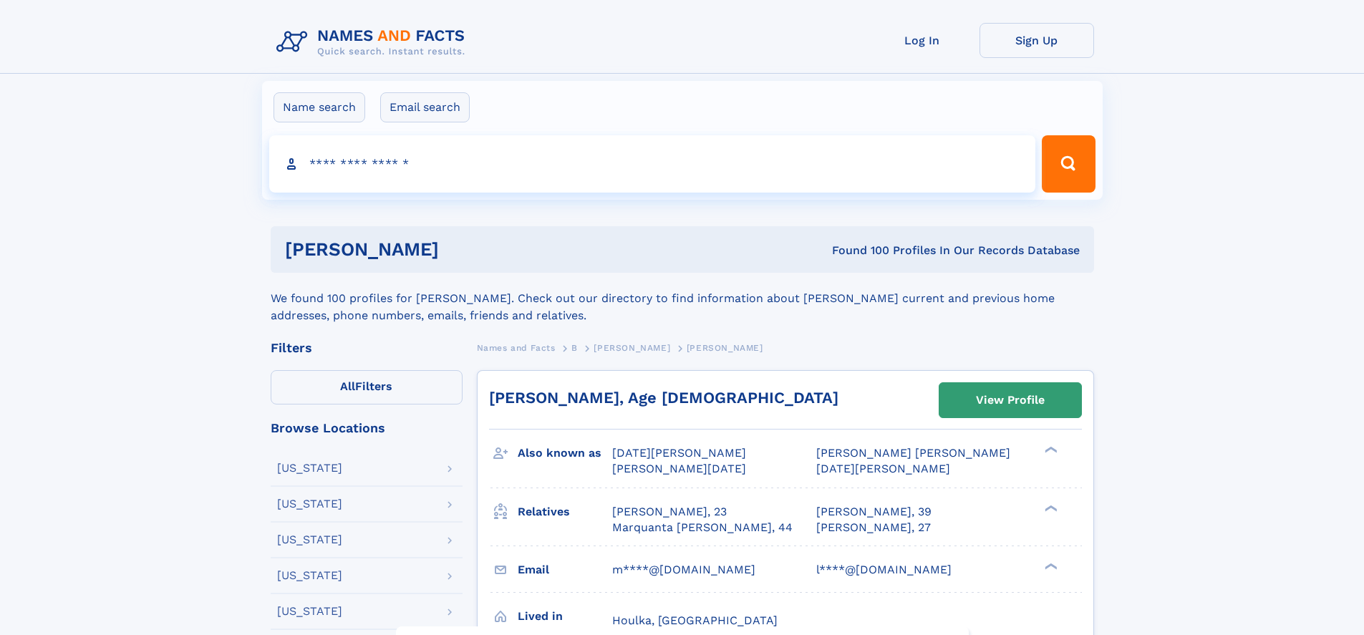 The width and height of the screenshot is (1364, 635). Describe the element at coordinates (922, 40) in the screenshot. I see `a: Log In` at that location.